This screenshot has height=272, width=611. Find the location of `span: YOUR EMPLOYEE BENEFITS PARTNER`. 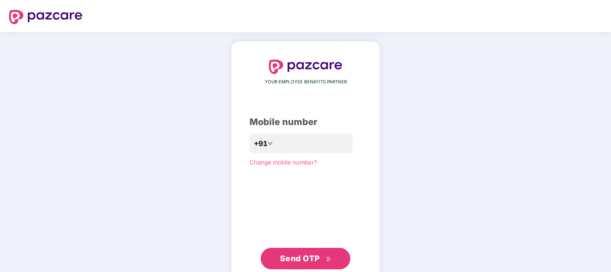

span: YOUR EMPLOYEE BENEFITS PARTNER is located at coordinates (305, 82).